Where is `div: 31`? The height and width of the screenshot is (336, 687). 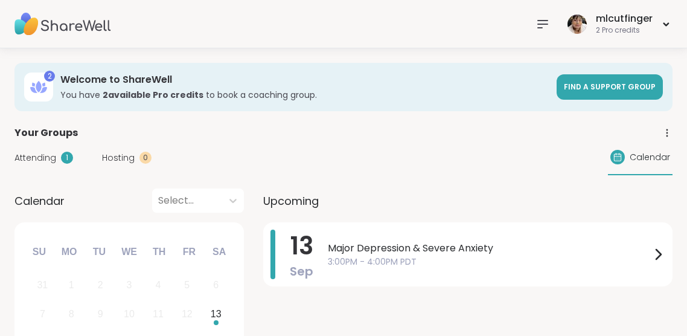 div: 31 is located at coordinates (42, 284).